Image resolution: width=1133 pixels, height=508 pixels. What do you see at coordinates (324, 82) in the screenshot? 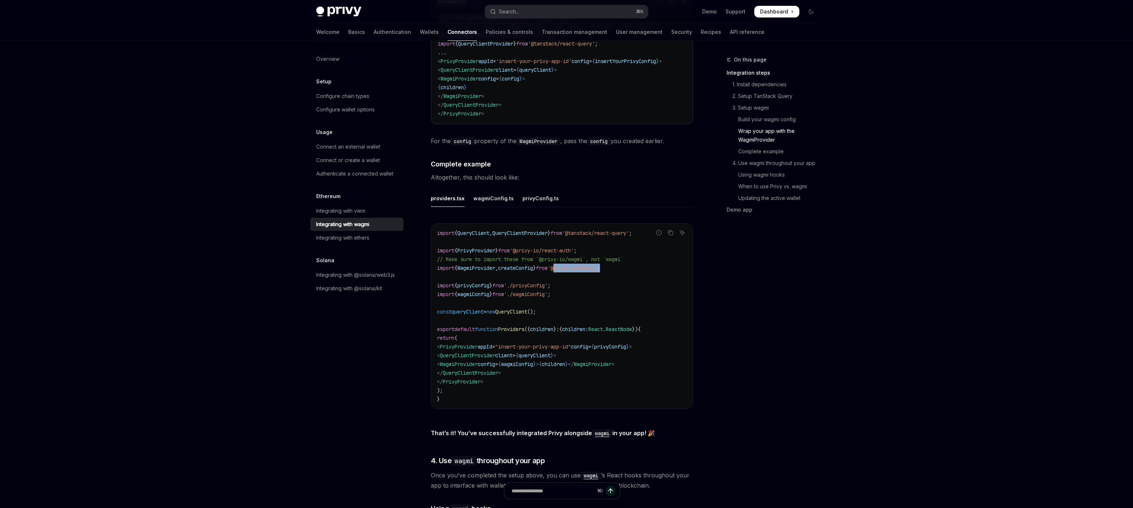
I see `h5: Setup` at bounding box center [324, 82].